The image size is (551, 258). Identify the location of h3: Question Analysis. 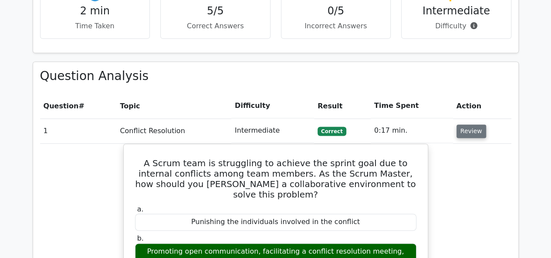
(276, 76).